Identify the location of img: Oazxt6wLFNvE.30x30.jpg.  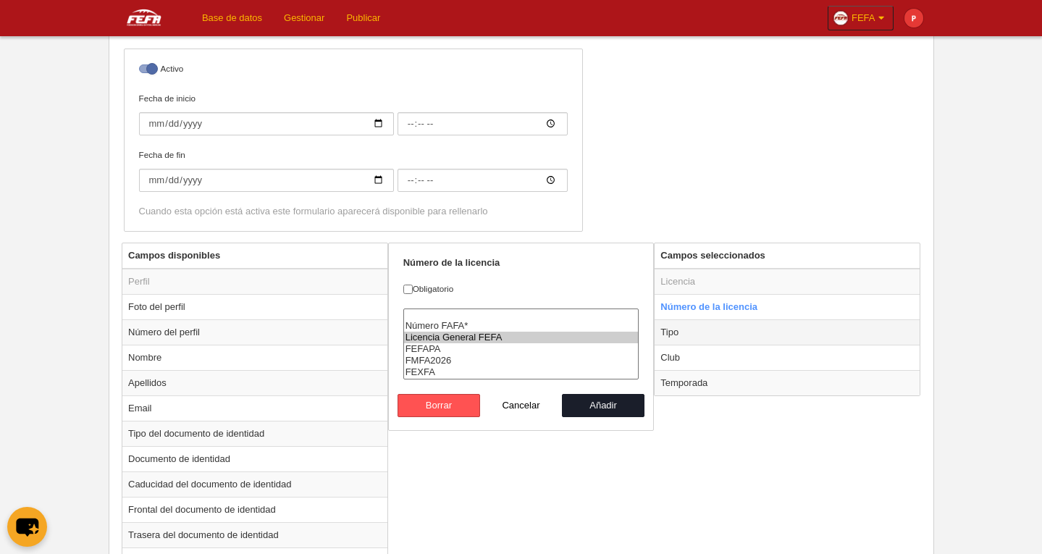
(841, 18).